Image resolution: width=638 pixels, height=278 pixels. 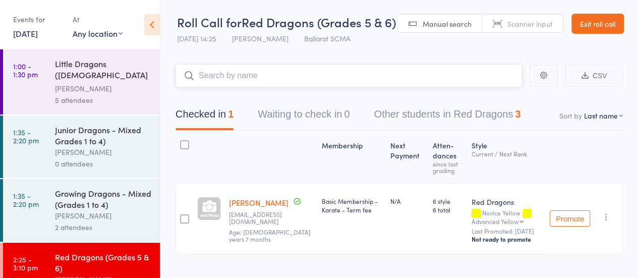 What do you see at coordinates (347, 114) in the screenshot?
I see `div: 0` at bounding box center [347, 114].